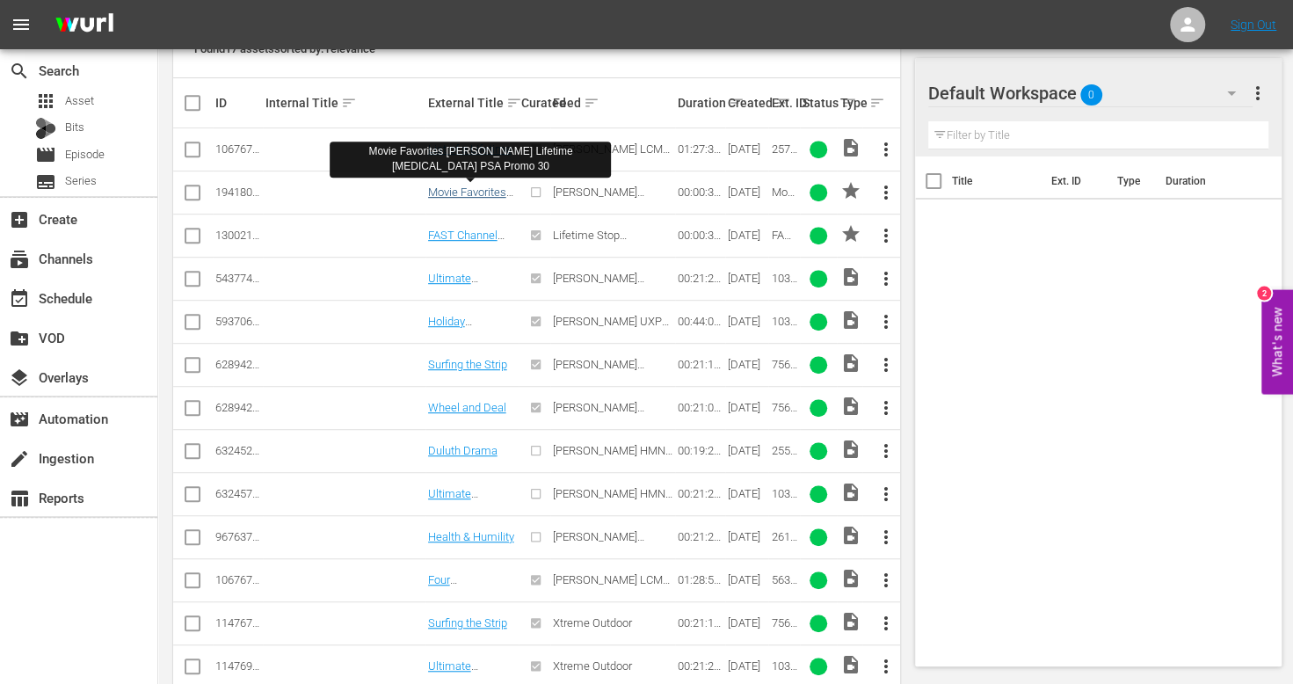  Describe the element at coordinates (237, 103) in the screenshot. I see `div: ID` at that location.